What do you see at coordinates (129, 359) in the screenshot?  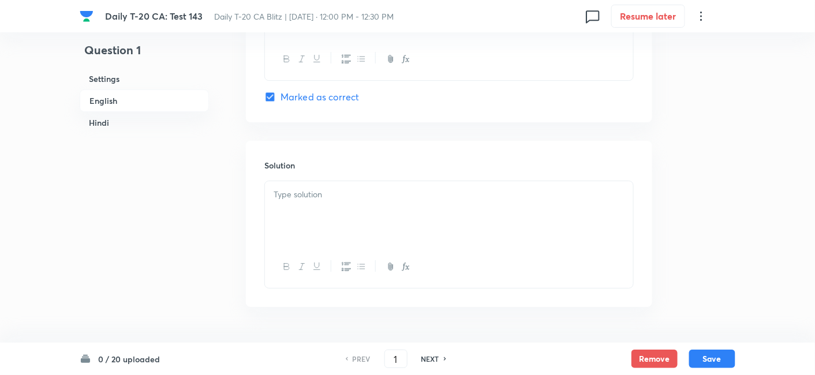 I see `h6: 0 / 20 uploaded` at bounding box center [129, 359].